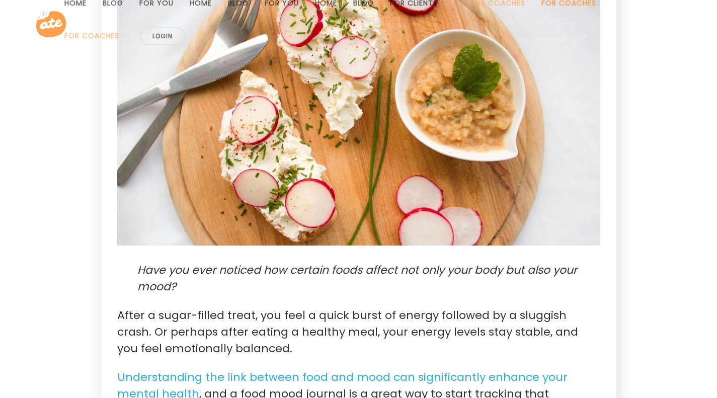 This screenshot has width=717, height=398. Describe the element at coordinates (359, 332) in the screenshot. I see `p: After a sugar-filled treat, you feel a quick burst of energy followed by a sluggish crash. Or per...` at that location.